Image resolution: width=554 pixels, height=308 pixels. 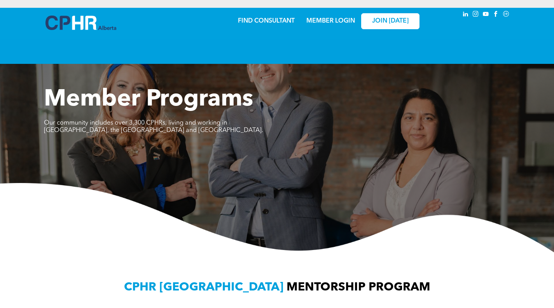 I want to click on img: A blue and white logo for cp alberta, so click(x=81, y=23).